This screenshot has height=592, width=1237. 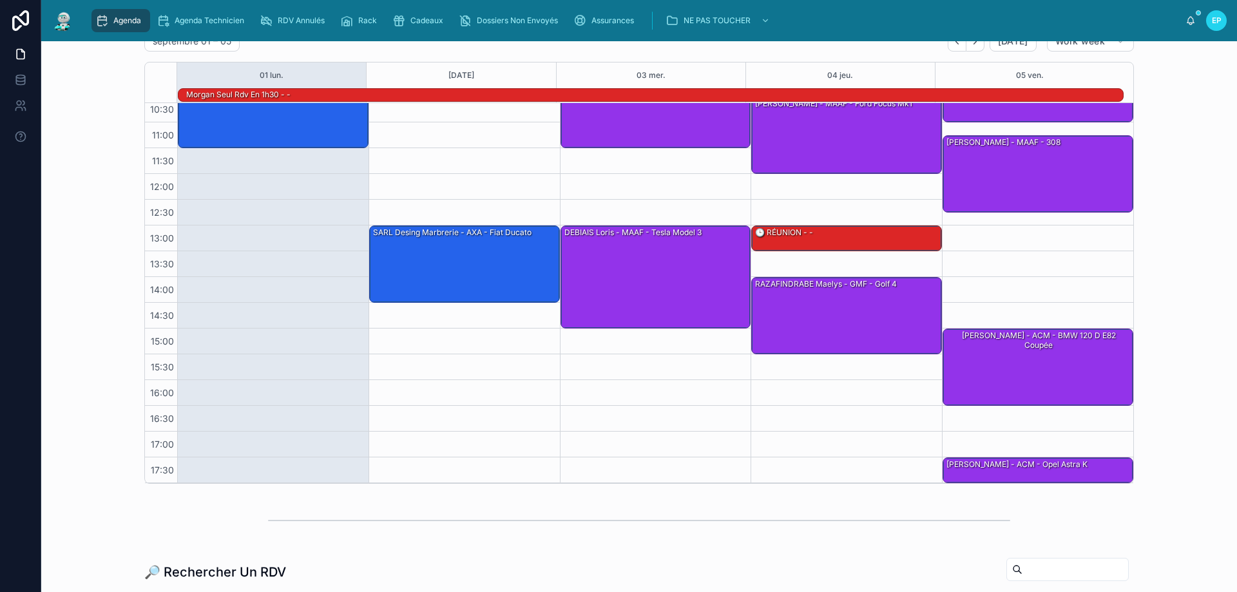 What do you see at coordinates (215, 572) in the screenshot?
I see `h1: 🔎 Rechercher Un RDV` at bounding box center [215, 572].